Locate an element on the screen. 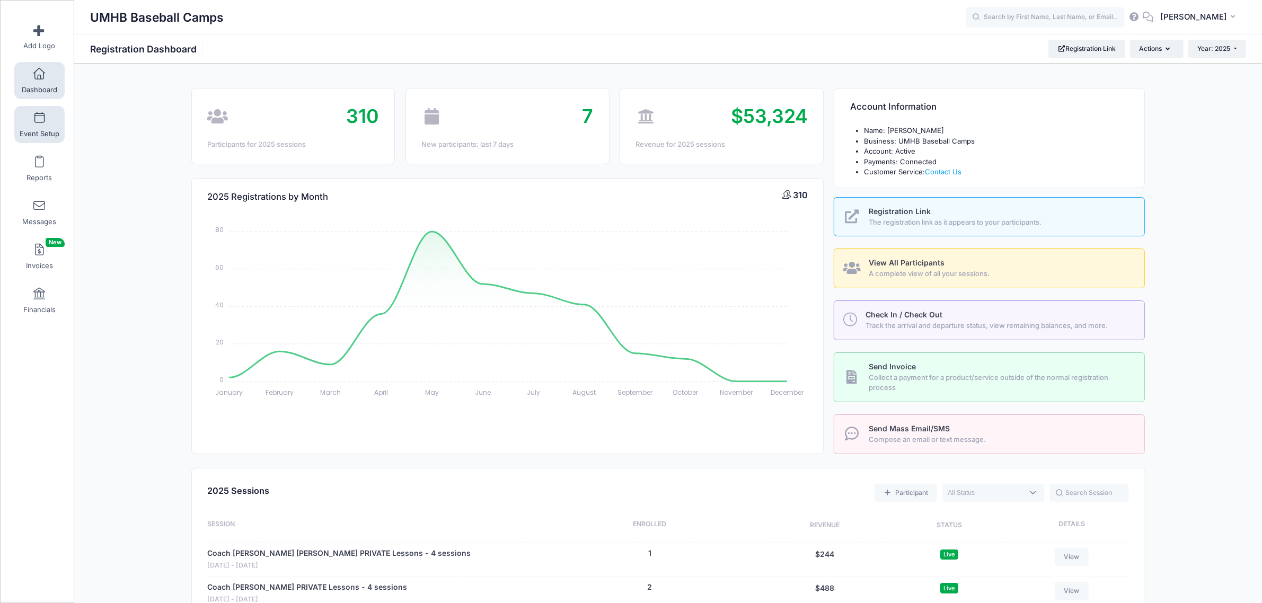 The image size is (1262, 603). li: Business: UMHB Baseball Camps is located at coordinates (997, 142).